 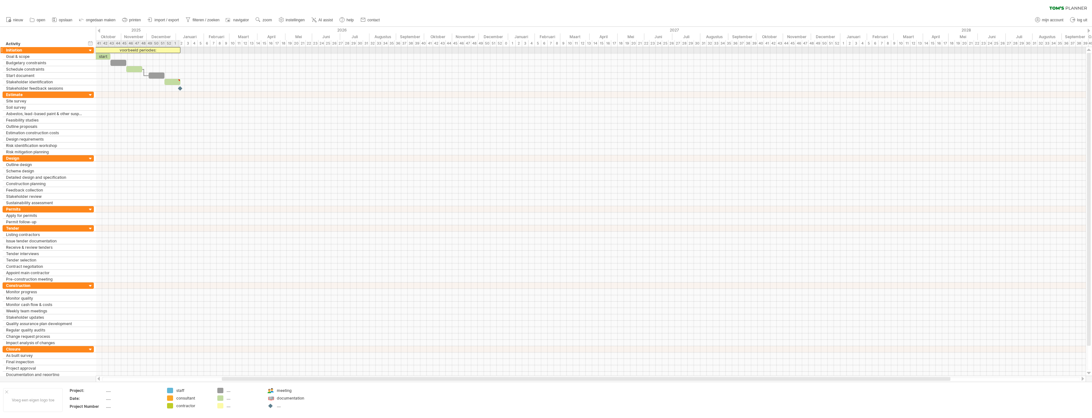 I want to click on div: 33, so click(x=716, y=43).